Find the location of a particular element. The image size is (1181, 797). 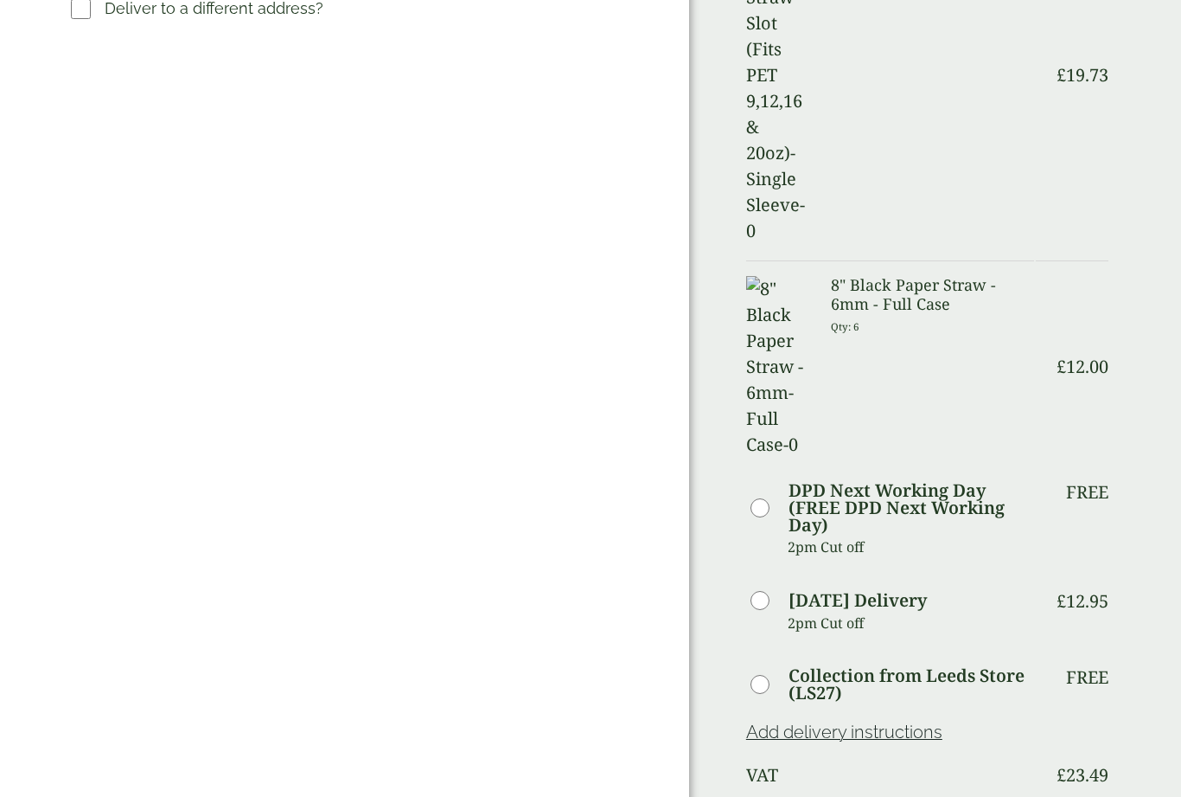

bdi: 12.00 is located at coordinates (1083, 366).